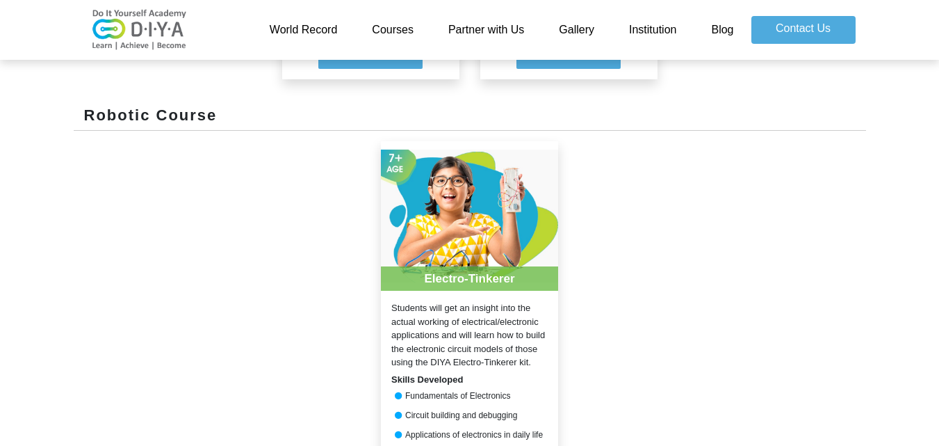  I want to click on a: Blog, so click(722, 30).